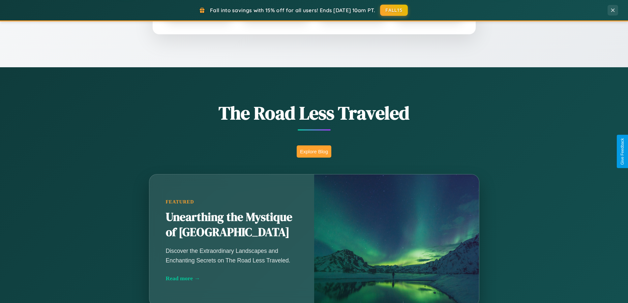 Image resolution: width=628 pixels, height=303 pixels. What do you see at coordinates (232, 202) in the screenshot?
I see `div: Featured` at bounding box center [232, 202].